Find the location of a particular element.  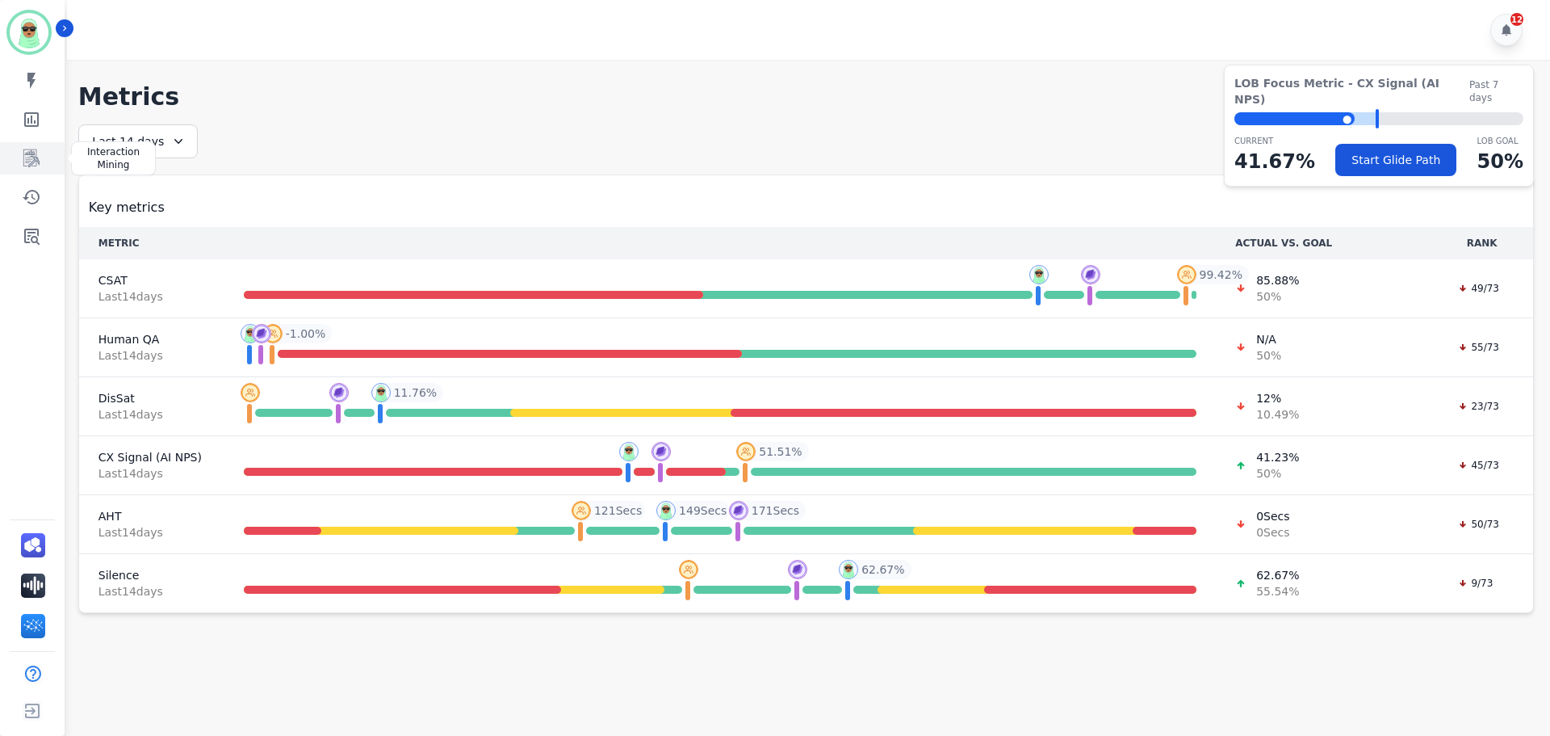

span: 12 % is located at coordinates (1277, 398).